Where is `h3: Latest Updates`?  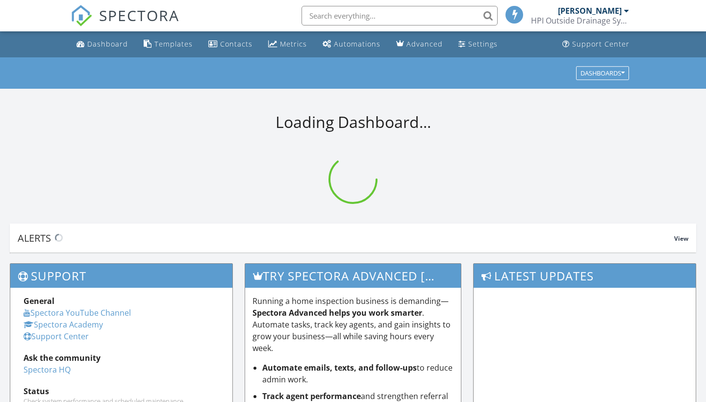
h3: Latest Updates is located at coordinates (585, 276).